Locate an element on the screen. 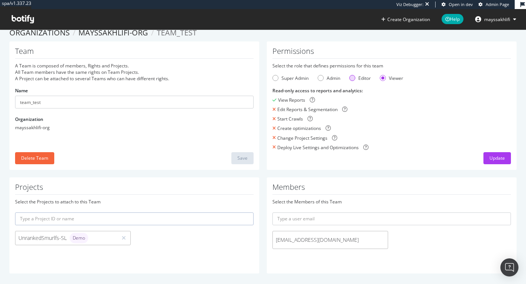 The height and width of the screenshot is (284, 526). div: Viz Debugger: is located at coordinates (410, 5).